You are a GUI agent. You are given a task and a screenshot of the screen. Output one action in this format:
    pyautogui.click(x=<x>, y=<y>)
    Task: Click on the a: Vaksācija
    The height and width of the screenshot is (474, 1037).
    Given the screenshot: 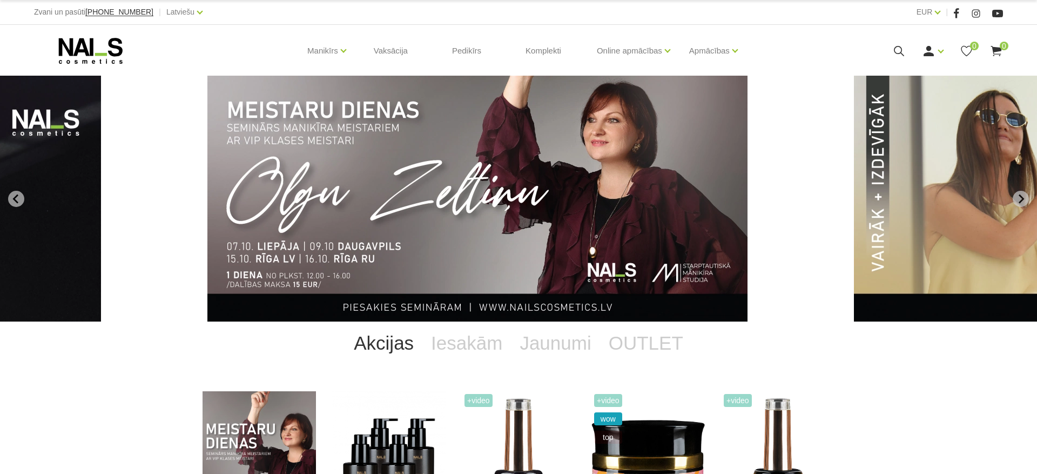 What is the action you would take?
    pyautogui.click(x=391, y=51)
    